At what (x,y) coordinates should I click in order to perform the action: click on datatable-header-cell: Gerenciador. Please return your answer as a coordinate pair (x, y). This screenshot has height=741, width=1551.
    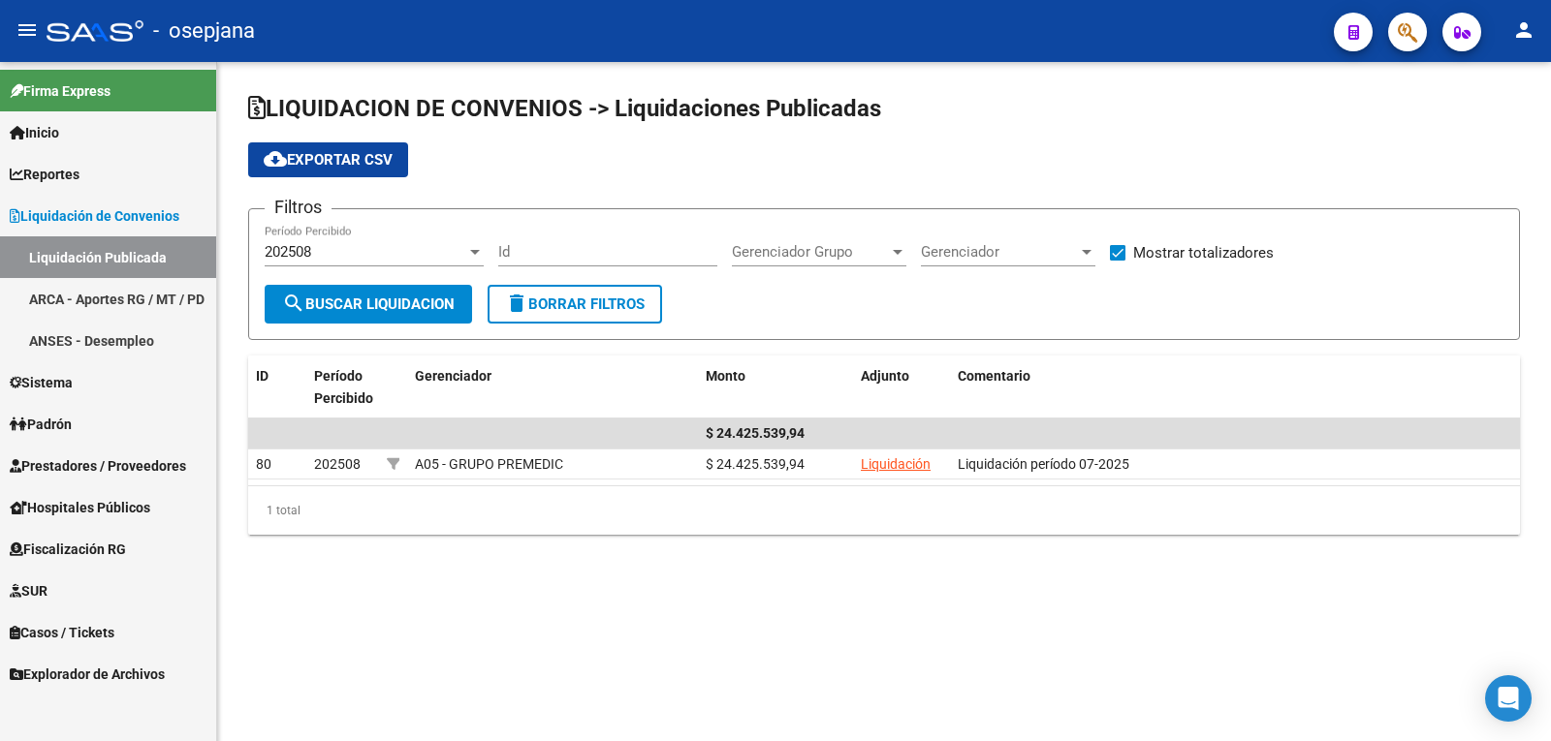
    Looking at the image, I should click on (552, 398).